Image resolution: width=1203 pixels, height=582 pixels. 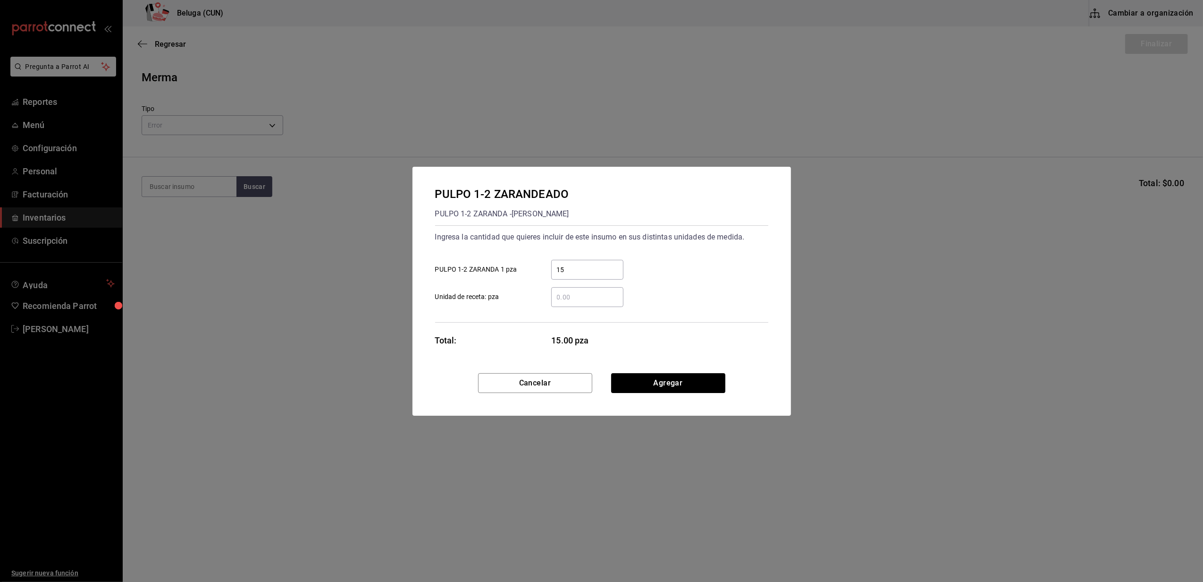 What do you see at coordinates (476, 269) in the screenshot?
I see `span: PULPO 1-2 ZARANDA 1 pza` at bounding box center [476, 269].